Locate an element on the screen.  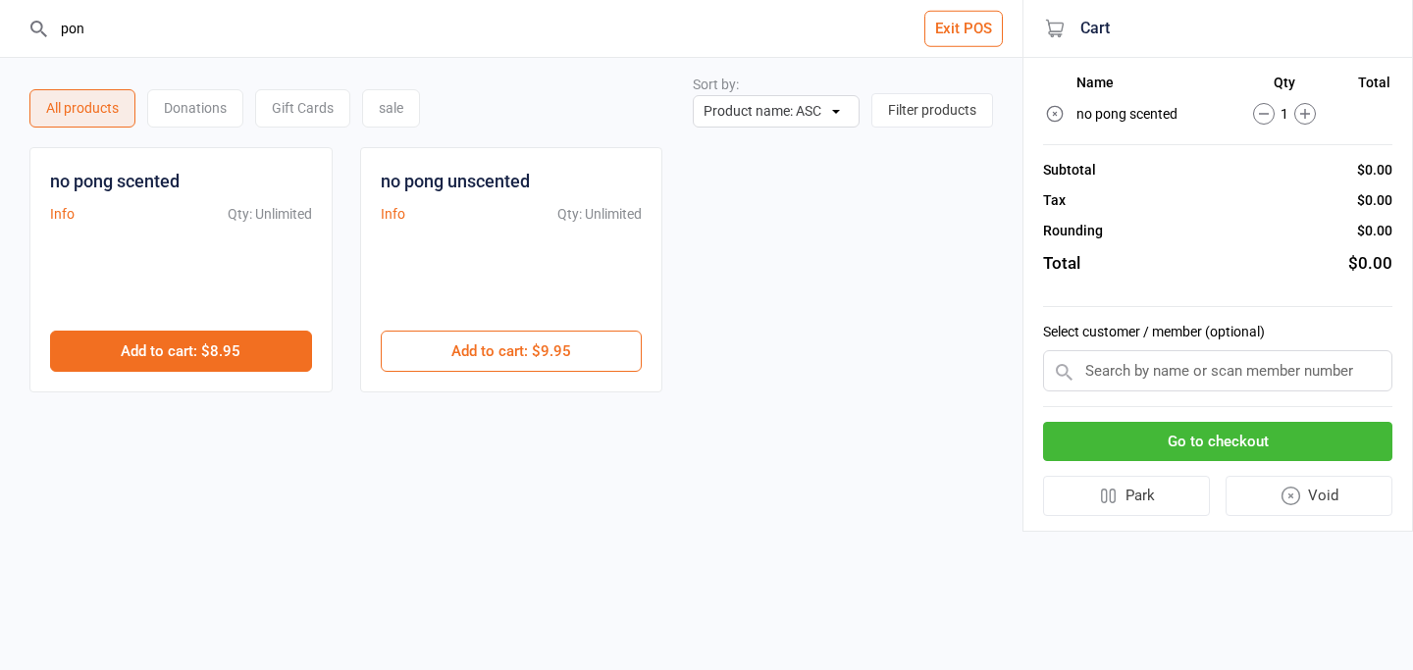
div: no pong unscented is located at coordinates (455, 181).